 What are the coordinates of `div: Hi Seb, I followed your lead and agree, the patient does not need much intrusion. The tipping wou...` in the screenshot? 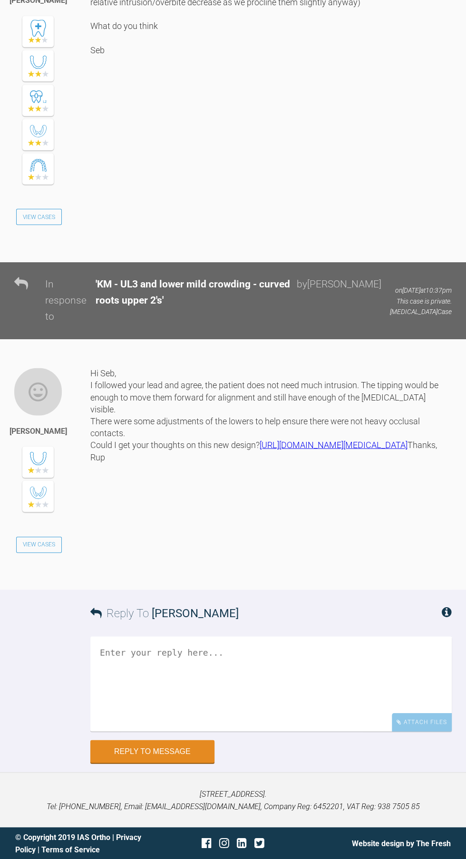 It's located at (271, 471).